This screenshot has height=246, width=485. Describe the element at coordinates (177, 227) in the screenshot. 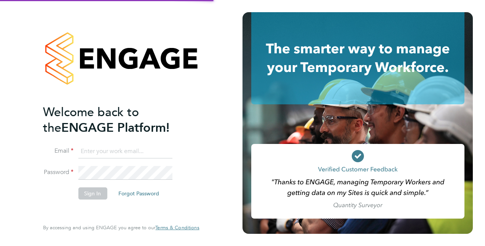

I see `span: Terms & Conditions` at that location.